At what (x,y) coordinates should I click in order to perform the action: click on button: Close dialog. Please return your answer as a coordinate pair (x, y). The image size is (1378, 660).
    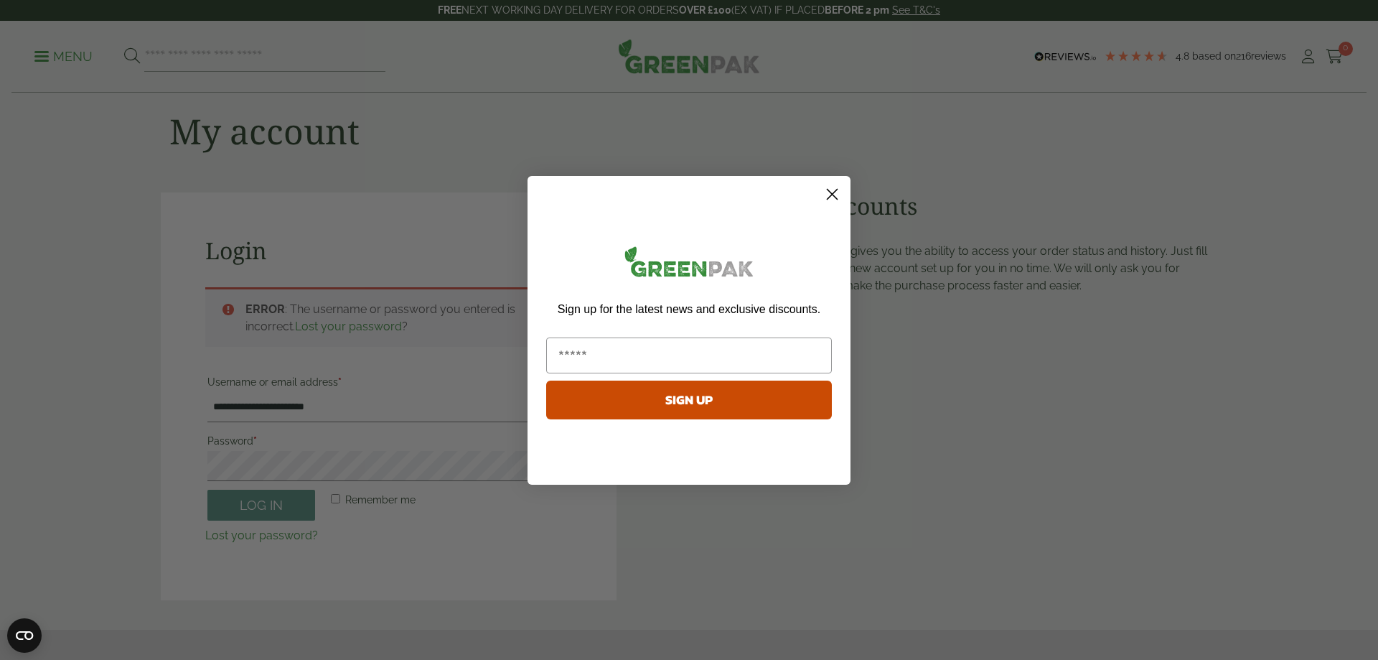
    Looking at the image, I should click on (832, 194).